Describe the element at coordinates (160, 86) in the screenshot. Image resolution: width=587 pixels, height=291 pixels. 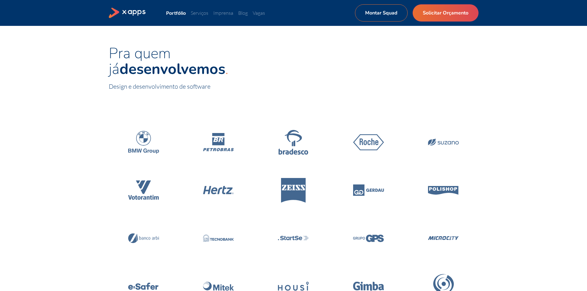
I see `span: Design e desenvolvimento de software` at that location.